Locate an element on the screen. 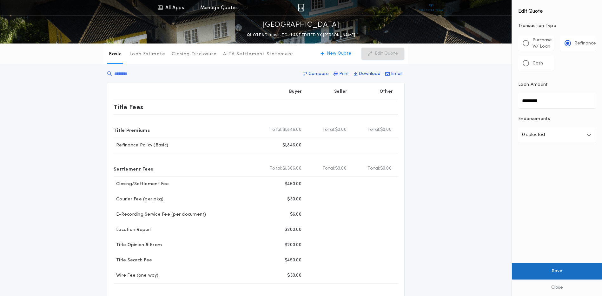 The width and height of the screenshot is (602, 296). p: Edit Quote is located at coordinates (386, 54).